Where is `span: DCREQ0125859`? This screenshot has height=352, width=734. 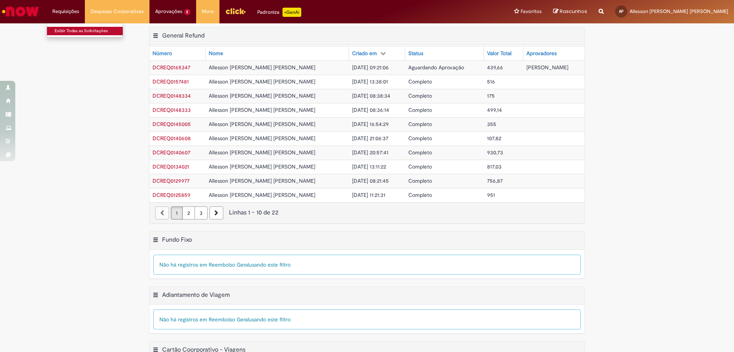 span: DCREQ0125859 is located at coordinates (171, 195).